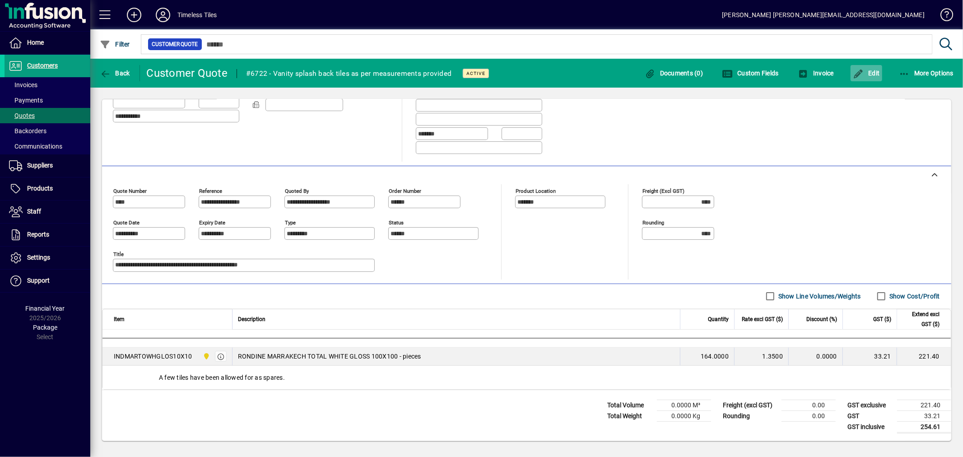  Describe the element at coordinates (750, 73) in the screenshot. I see `button: Custom Fields` at that location.